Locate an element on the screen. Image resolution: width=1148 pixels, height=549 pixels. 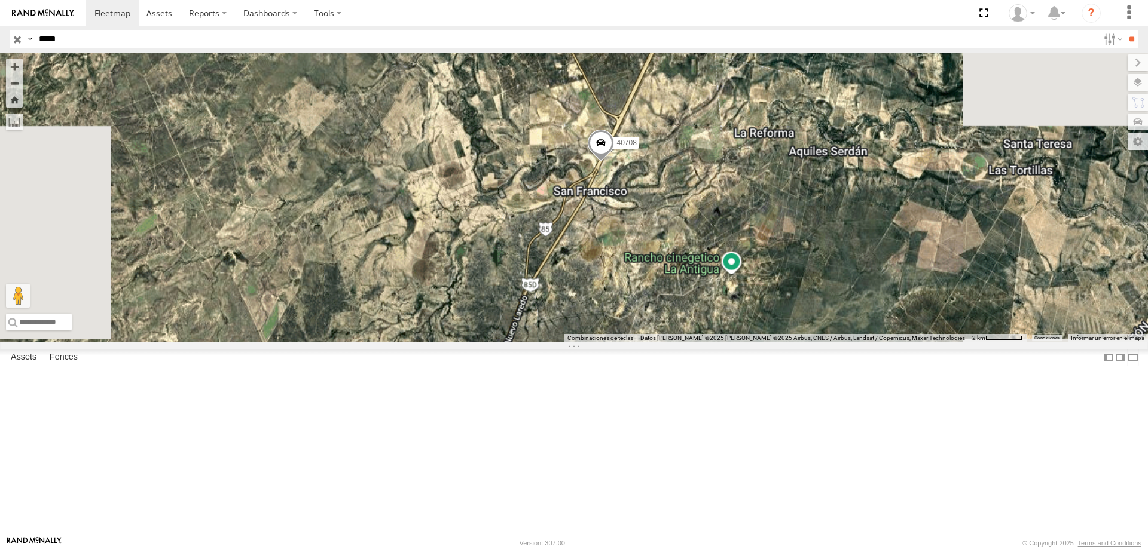
div: © Copyright 2025 - is located at coordinates (1082, 543).